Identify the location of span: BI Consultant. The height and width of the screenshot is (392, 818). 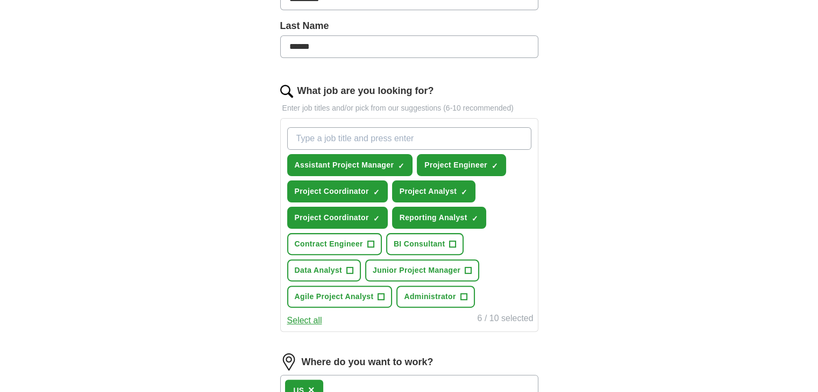
(419, 244).